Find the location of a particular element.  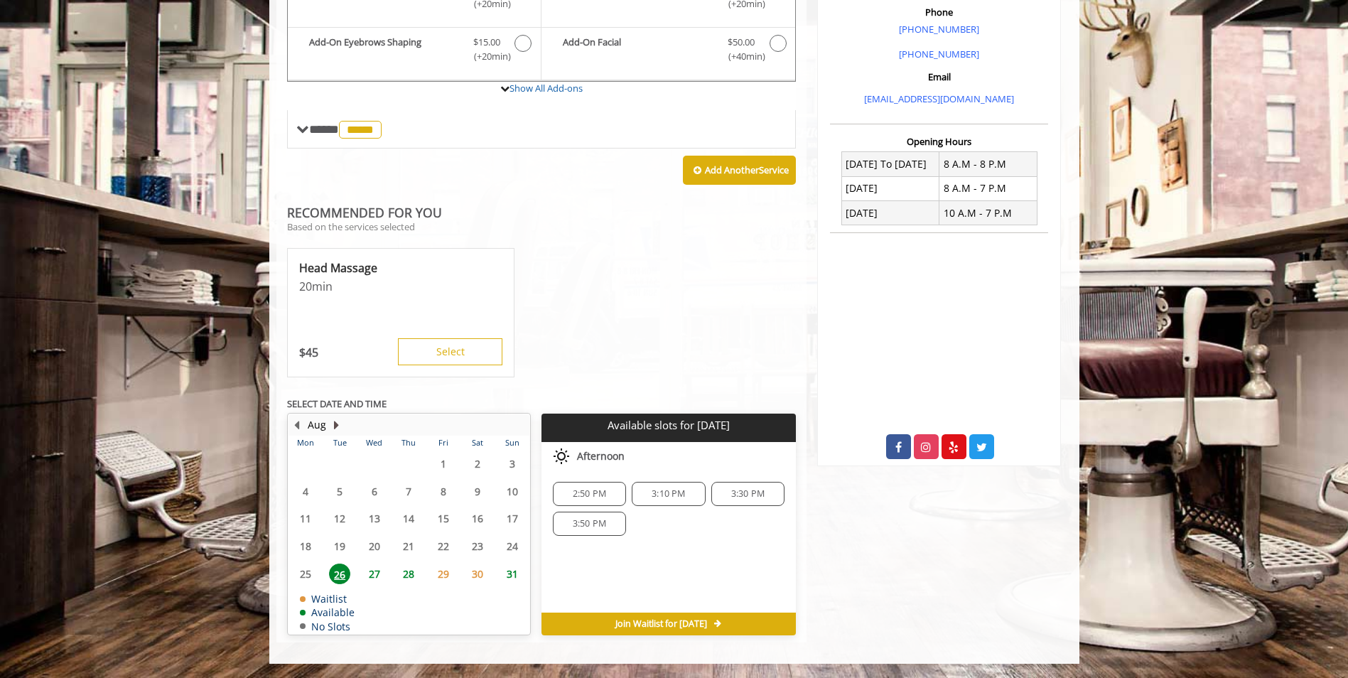

b: SELECT DATE AND TIME is located at coordinates (337, 404).